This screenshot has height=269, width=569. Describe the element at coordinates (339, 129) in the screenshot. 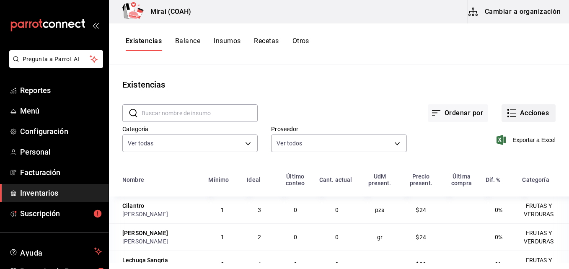

I see `label: Proveedor` at that location.